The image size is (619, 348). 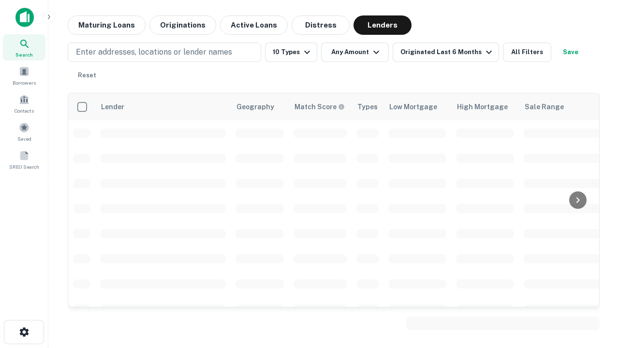 I want to click on span: Contacts, so click(x=24, y=111).